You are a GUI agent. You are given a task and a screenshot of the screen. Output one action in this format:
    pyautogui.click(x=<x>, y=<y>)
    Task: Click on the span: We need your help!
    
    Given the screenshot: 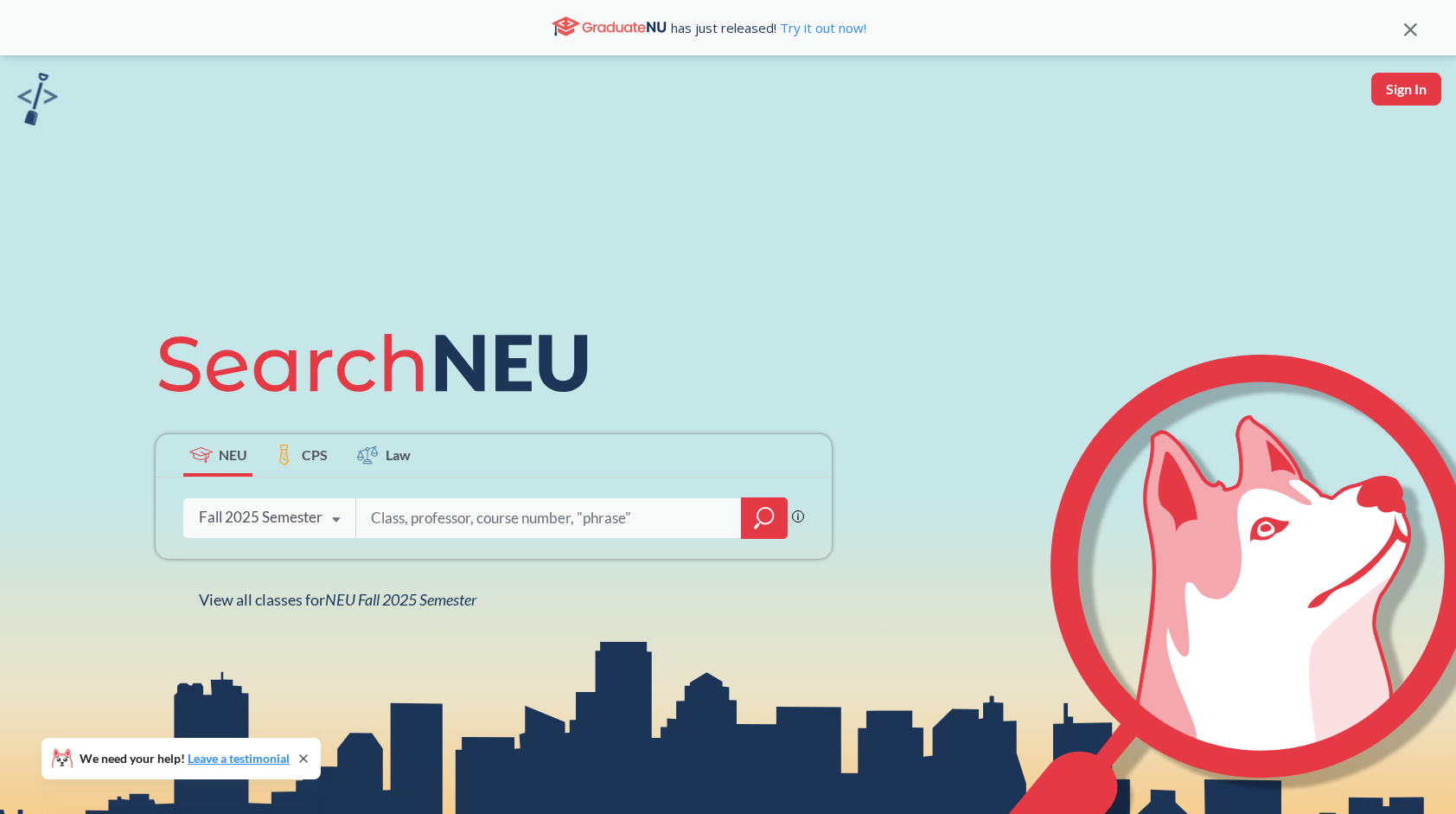 What is the action you would take?
    pyautogui.click(x=184, y=758)
    